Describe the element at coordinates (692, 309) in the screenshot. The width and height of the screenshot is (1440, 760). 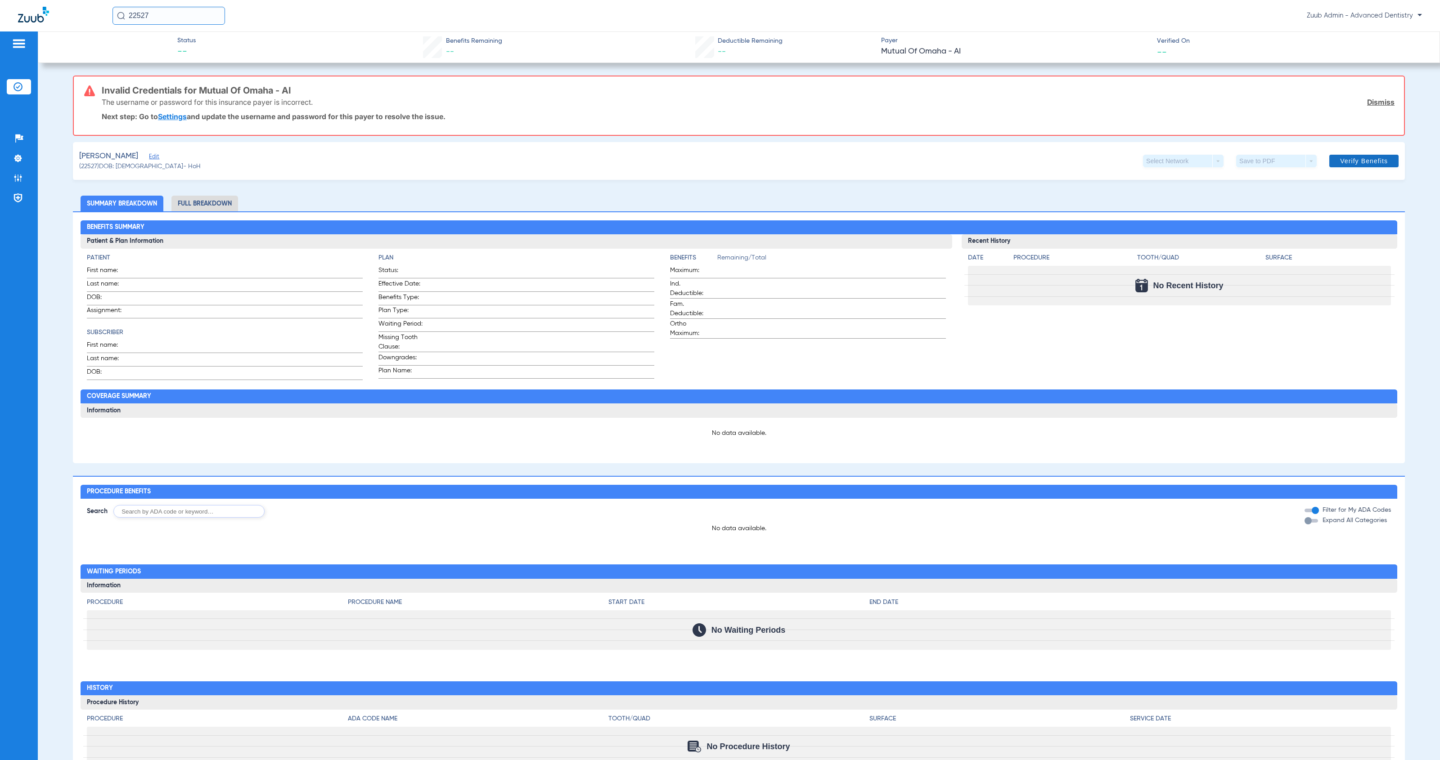
I see `span: Fam. Deductible:` at that location.